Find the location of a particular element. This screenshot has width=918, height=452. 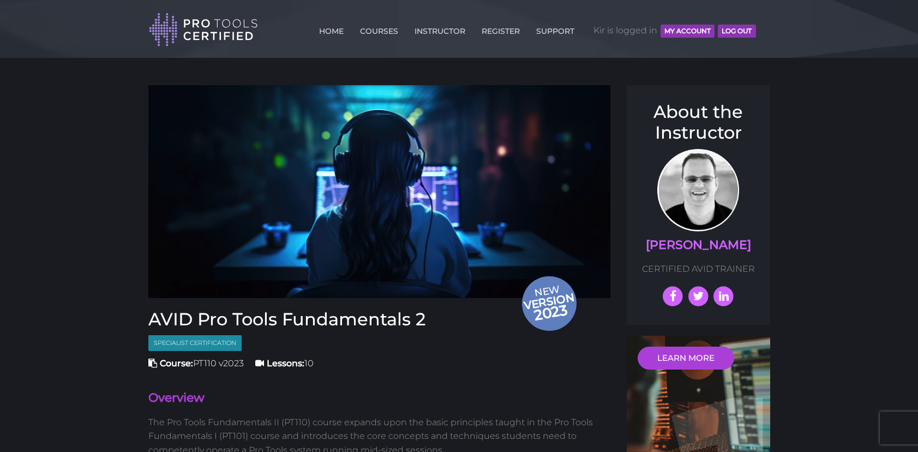

img: Prof. Scott is located at coordinates (698, 190).